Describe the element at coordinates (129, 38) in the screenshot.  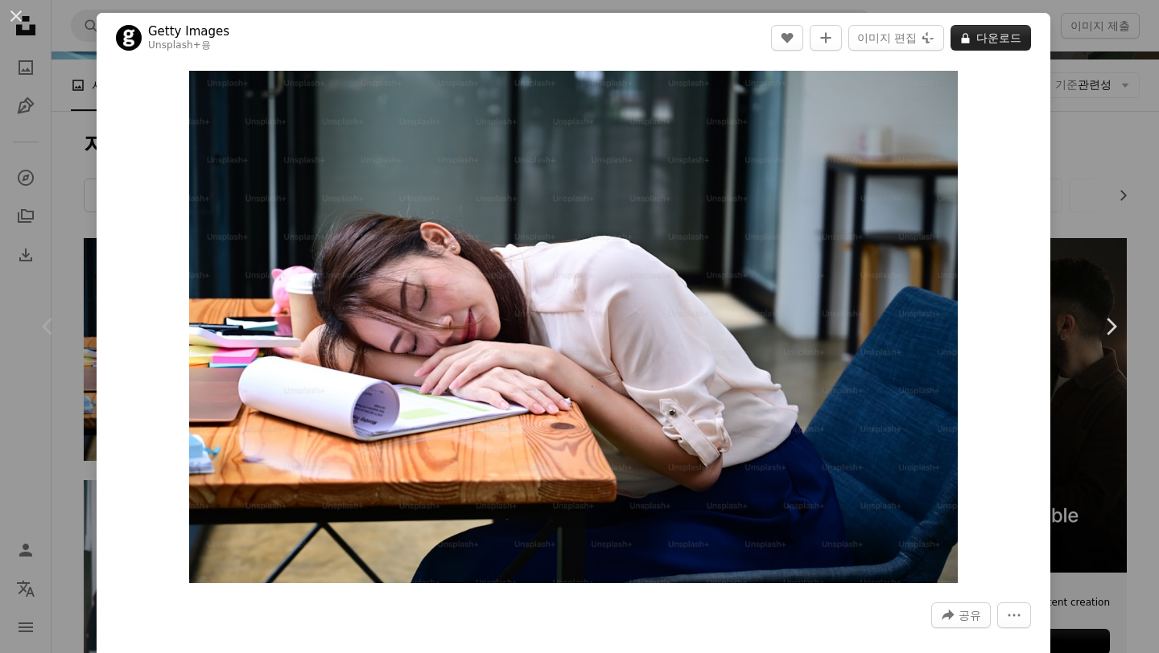
I see `img: Getty Images의 프로필로 이동` at that location.